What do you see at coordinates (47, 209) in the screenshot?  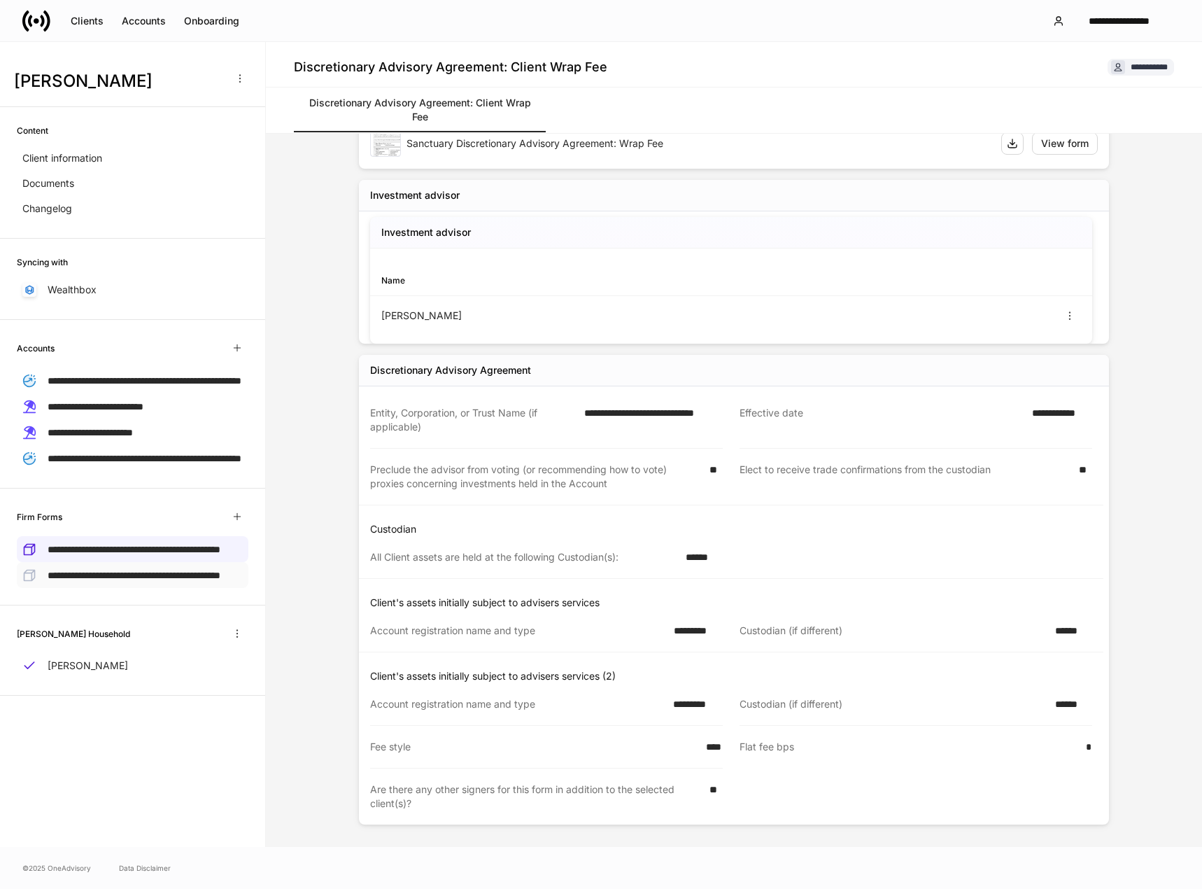 I see `p: Changelog` at bounding box center [47, 209].